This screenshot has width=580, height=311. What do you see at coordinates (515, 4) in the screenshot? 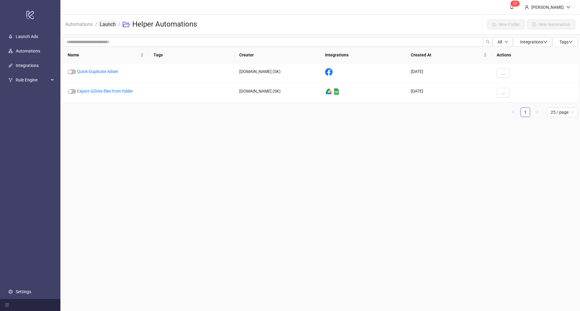
I see `sup: 22` at bounding box center [515, 4].